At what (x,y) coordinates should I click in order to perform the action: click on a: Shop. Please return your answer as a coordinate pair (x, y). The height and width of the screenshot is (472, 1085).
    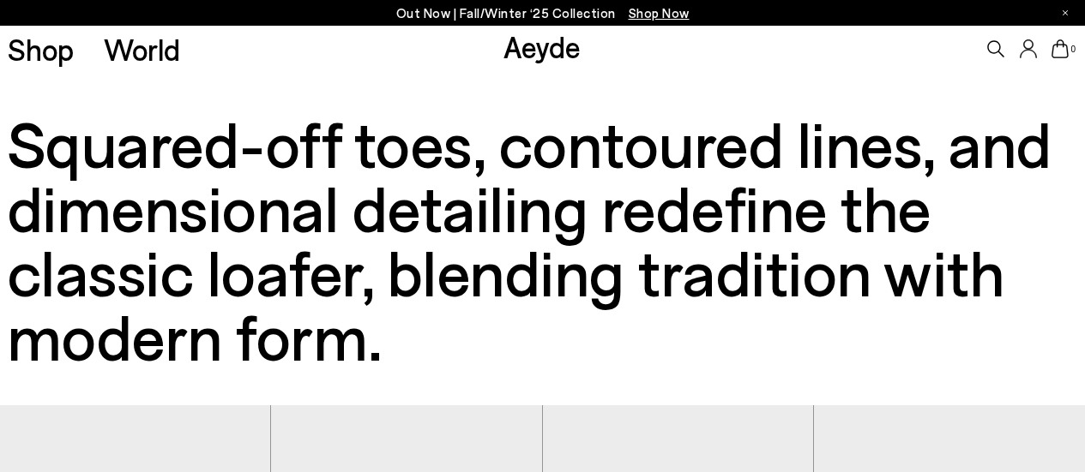
    Looking at the image, I should click on (40, 49).